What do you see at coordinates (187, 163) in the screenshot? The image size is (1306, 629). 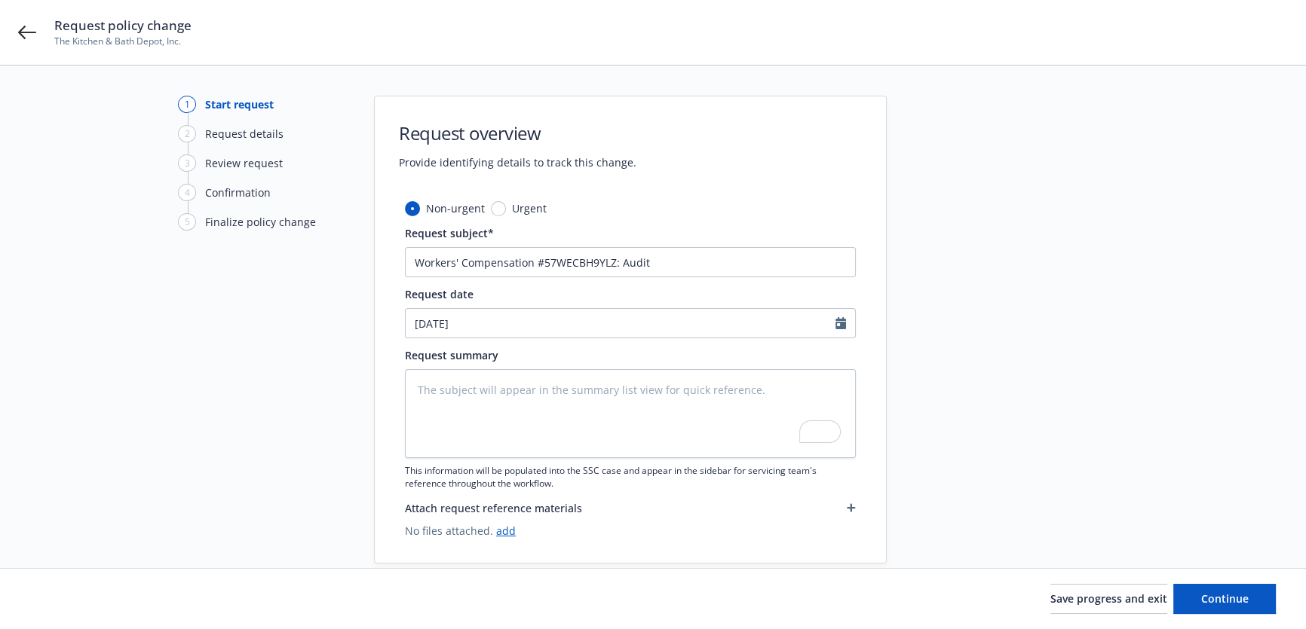 I see `div: 3` at bounding box center [187, 163].